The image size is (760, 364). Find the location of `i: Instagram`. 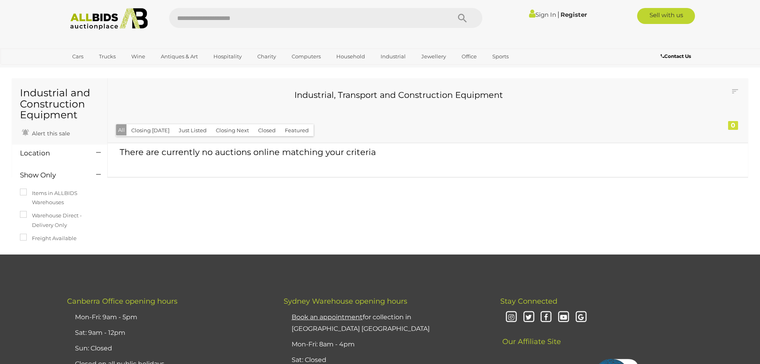

i: Instagram is located at coordinates (511, 317).